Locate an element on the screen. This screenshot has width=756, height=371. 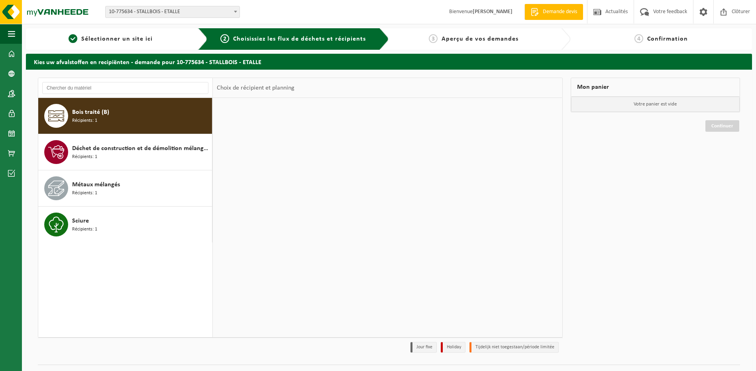
span: Demande devis is located at coordinates (560, 12).